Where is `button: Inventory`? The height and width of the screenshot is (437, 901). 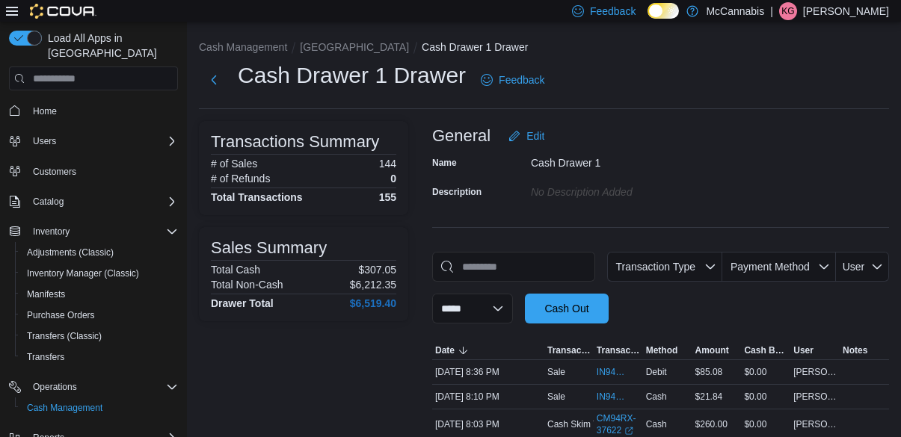
button: Inventory is located at coordinates (51, 232).